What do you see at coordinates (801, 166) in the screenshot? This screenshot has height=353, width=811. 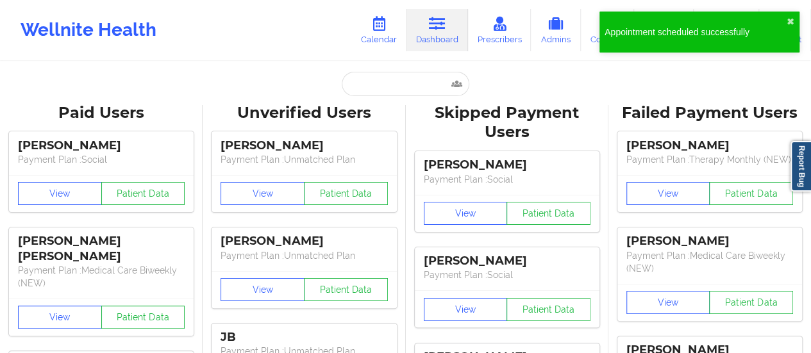 I see `a: Report Bug` at bounding box center [801, 166].